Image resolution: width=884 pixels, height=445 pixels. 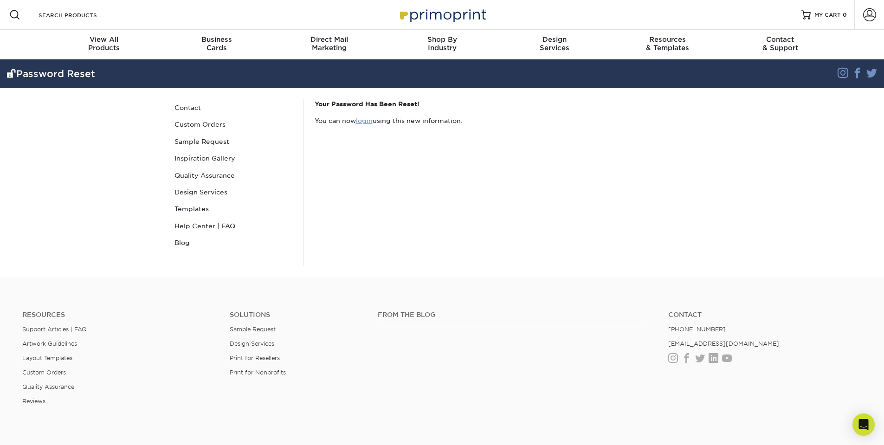 I want to click on h4: Solutions, so click(x=296, y=314).